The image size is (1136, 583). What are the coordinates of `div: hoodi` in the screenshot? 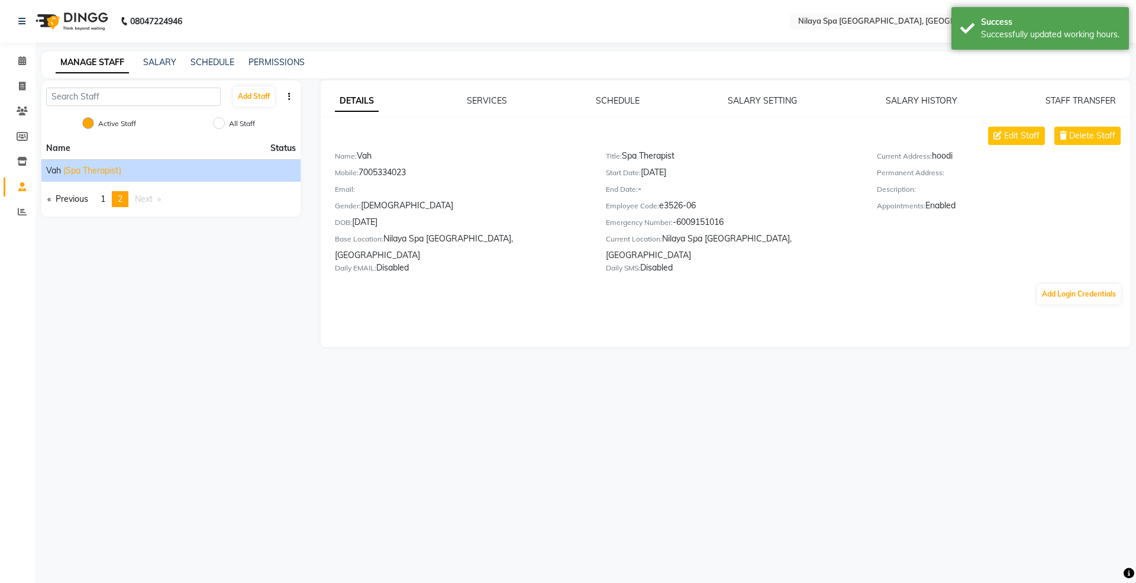 It's located at (1004, 158).